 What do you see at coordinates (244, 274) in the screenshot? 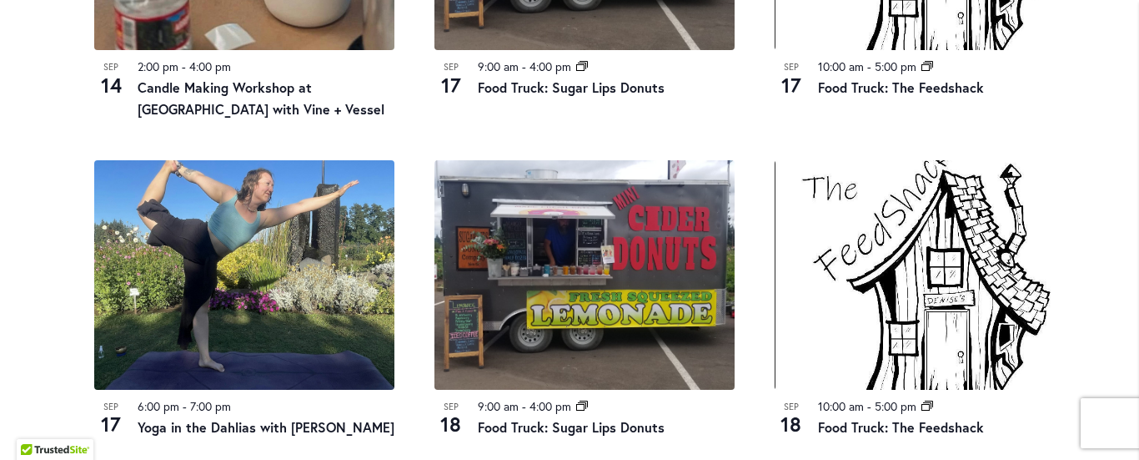
I see `img: 794bea9c95c28ba4d1b9526f609c0558` at bounding box center [244, 274].